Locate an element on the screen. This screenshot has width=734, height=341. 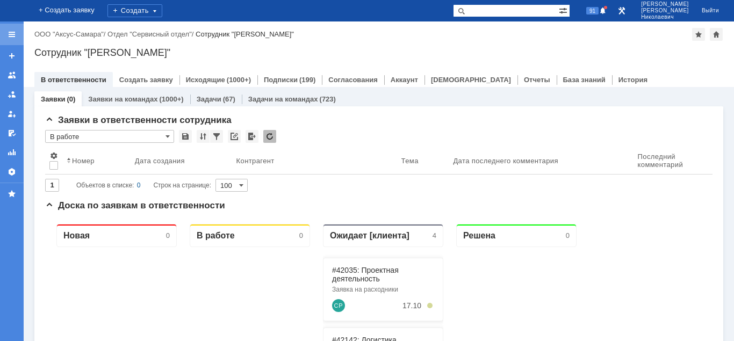
a: Заявки is located at coordinates (53, 99).